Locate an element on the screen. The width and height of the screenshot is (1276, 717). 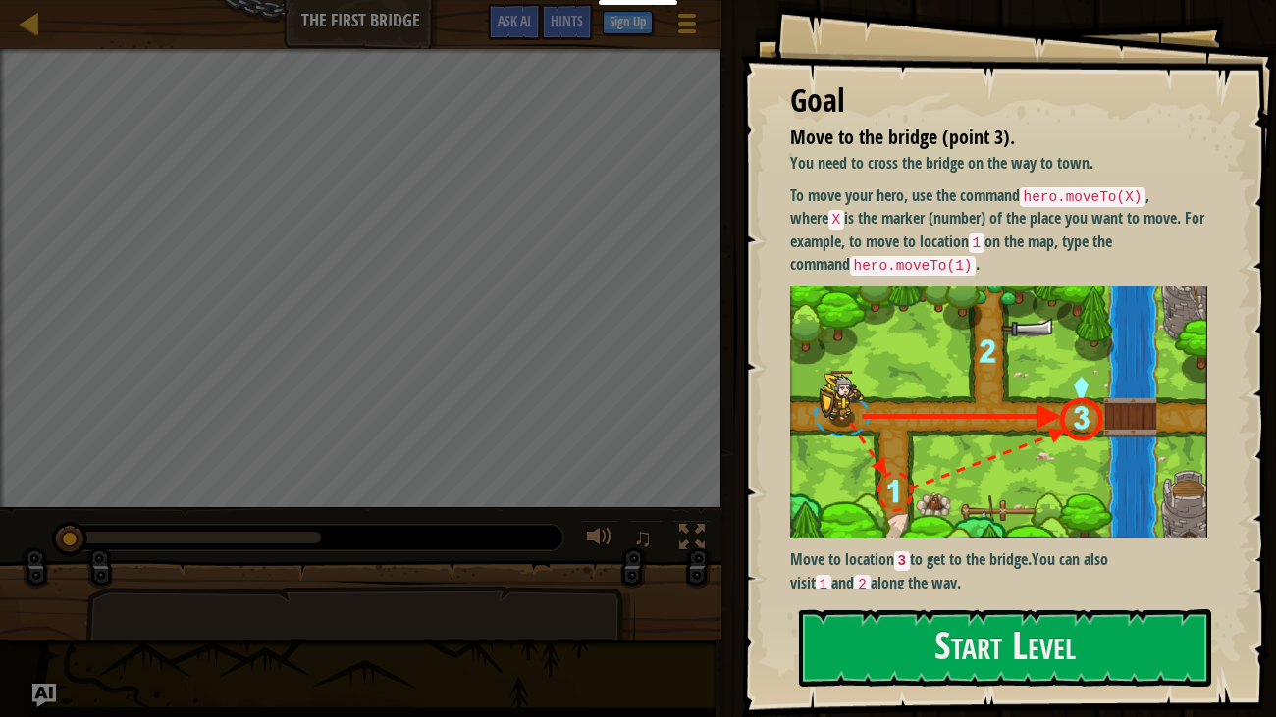
span: Ask AI is located at coordinates (514, 20).